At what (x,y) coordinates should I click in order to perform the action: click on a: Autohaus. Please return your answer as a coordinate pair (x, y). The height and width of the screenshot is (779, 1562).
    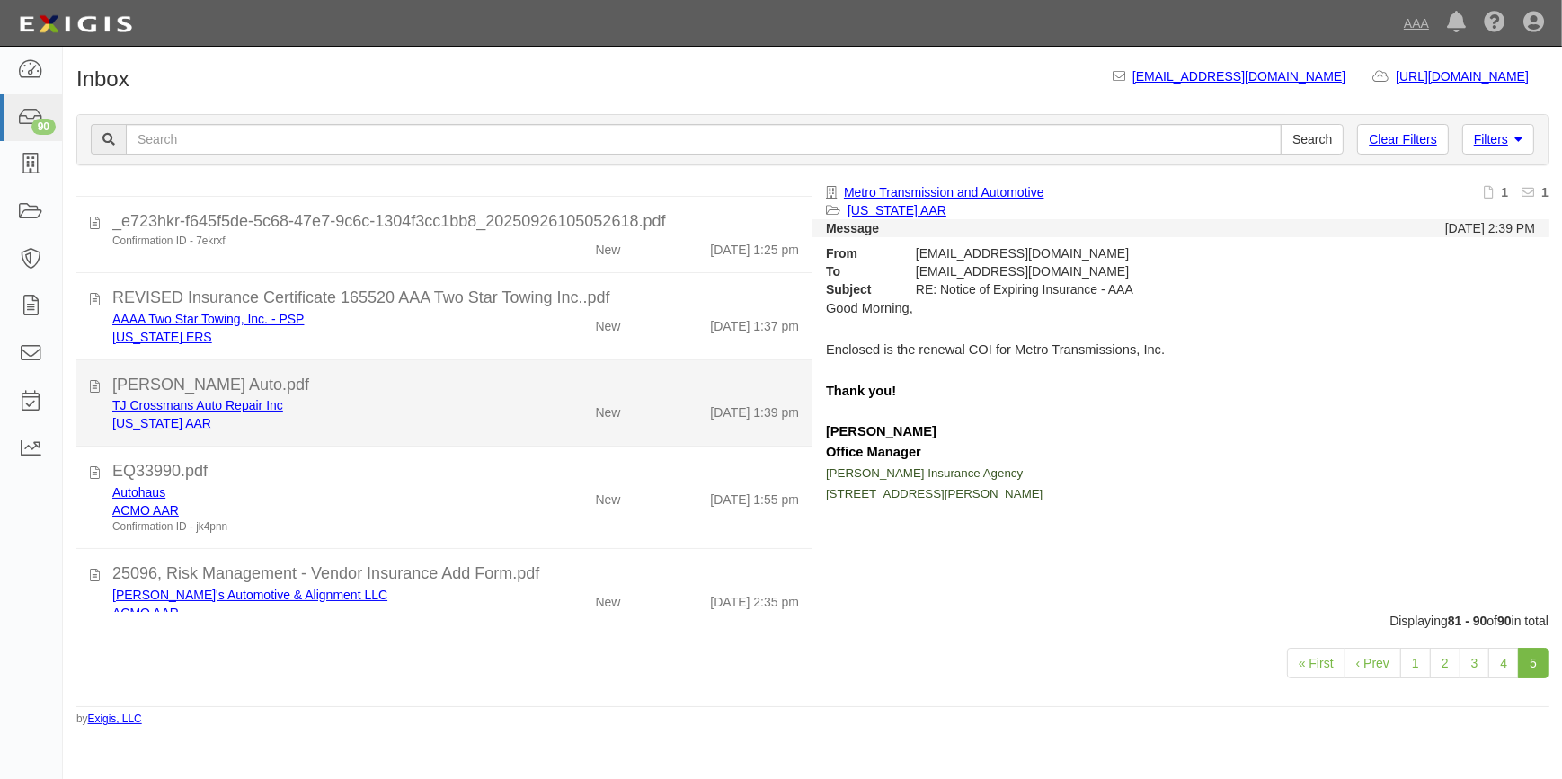
    Looking at the image, I should click on (138, 493).